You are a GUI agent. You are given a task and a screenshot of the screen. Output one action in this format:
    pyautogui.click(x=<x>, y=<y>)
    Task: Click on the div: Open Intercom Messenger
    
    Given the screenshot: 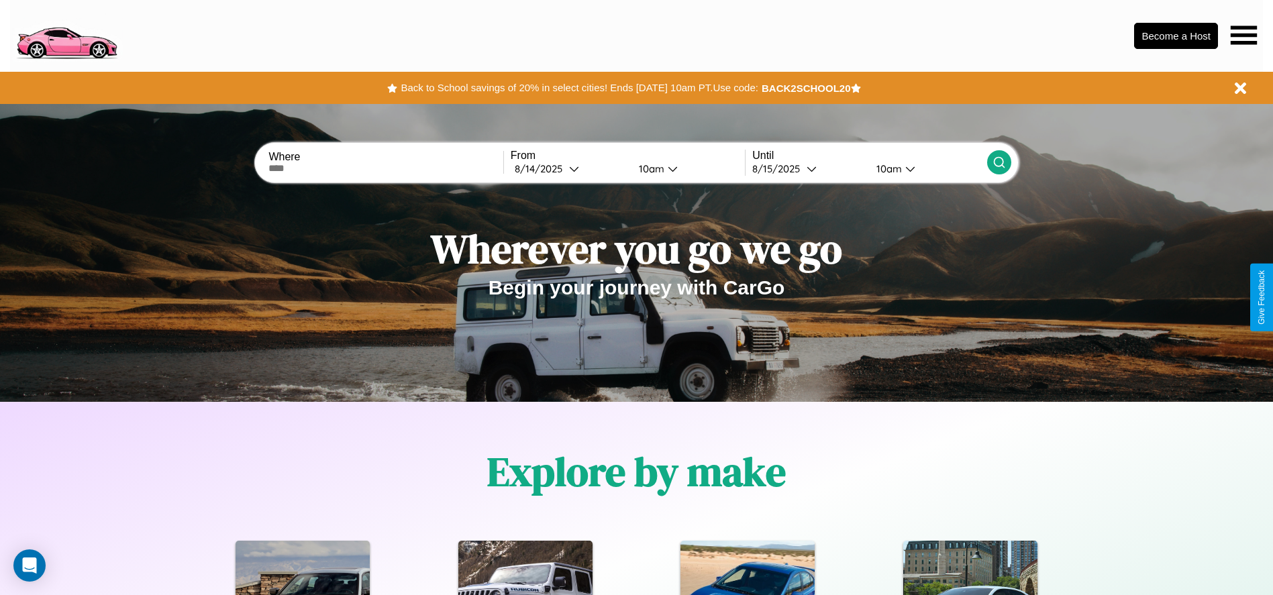 What is the action you would take?
    pyautogui.click(x=30, y=566)
    